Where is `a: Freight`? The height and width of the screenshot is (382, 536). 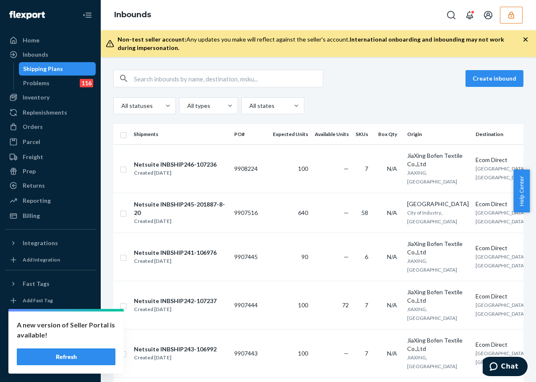
a: Freight is located at coordinates (50, 157).